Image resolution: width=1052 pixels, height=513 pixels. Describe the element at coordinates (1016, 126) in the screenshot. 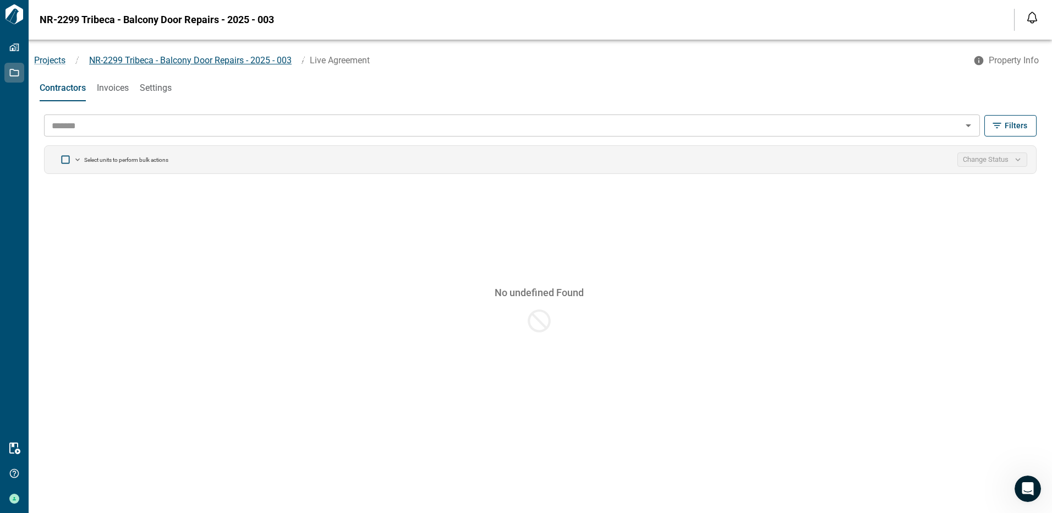

I see `span: Filters` at that location.